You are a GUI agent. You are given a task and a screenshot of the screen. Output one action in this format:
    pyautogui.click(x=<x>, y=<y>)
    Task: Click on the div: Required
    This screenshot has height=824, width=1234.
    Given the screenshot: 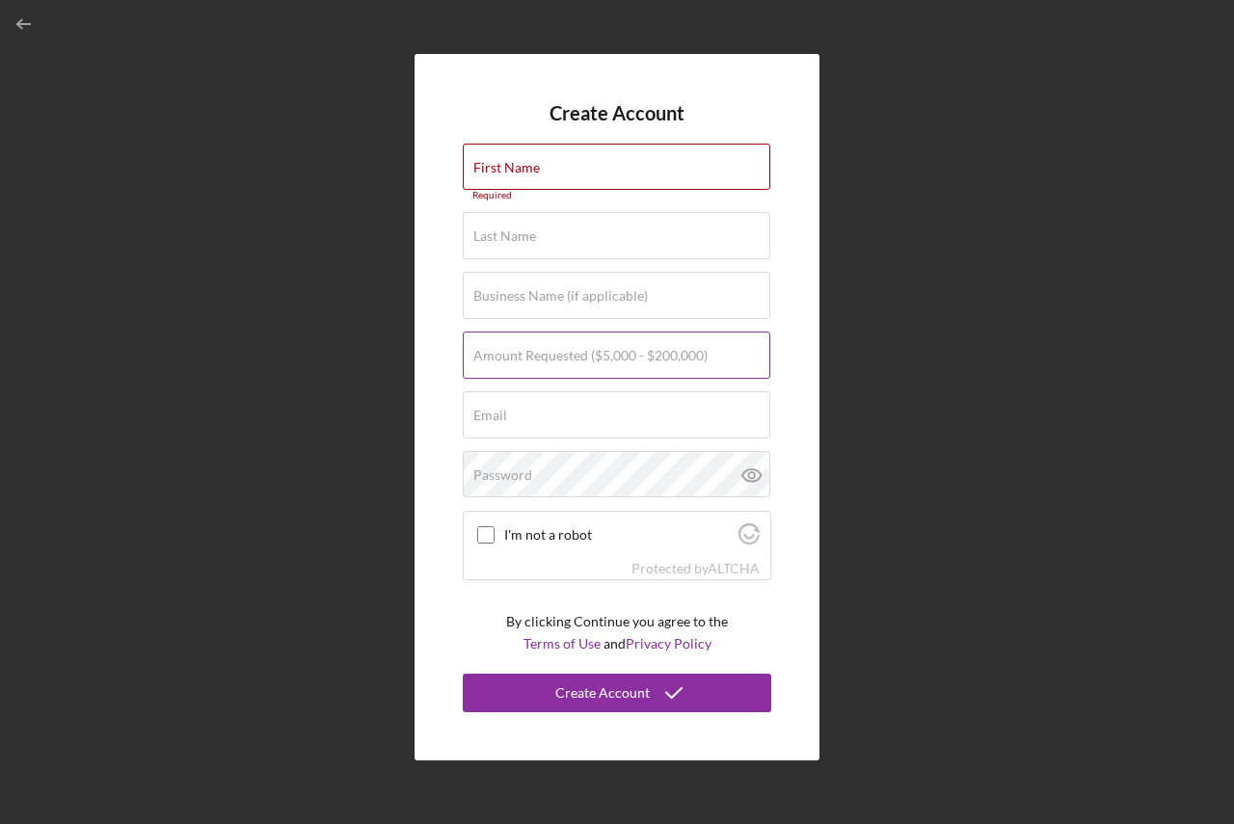 What is the action you would take?
    pyautogui.click(x=617, y=196)
    